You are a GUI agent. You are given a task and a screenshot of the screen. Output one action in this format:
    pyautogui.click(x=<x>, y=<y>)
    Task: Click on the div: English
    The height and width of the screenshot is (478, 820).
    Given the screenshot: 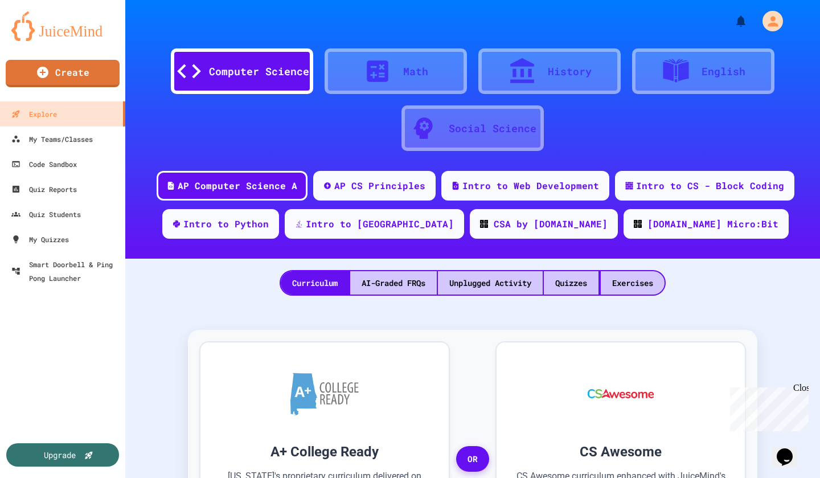 What is the action you would take?
    pyautogui.click(x=723, y=71)
    